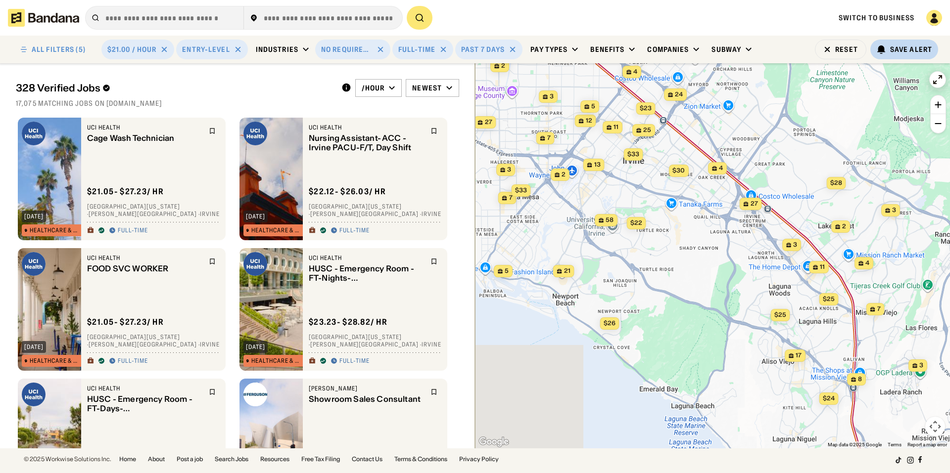 Image resolution: width=950 pixels, height=473 pixels. I want to click on div: Cage Wash Technician, so click(145, 138).